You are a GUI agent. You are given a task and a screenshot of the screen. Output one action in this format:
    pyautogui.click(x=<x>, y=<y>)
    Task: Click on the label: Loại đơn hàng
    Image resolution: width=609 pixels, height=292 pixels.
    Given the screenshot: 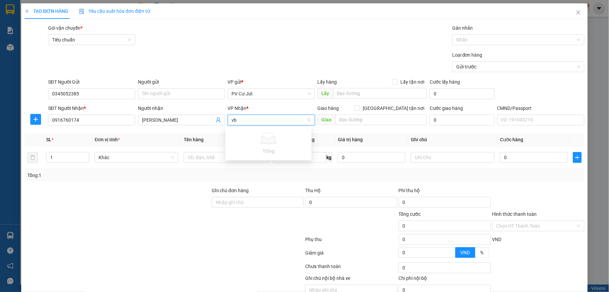 What is the action you would take?
    pyautogui.click(x=468, y=55)
    